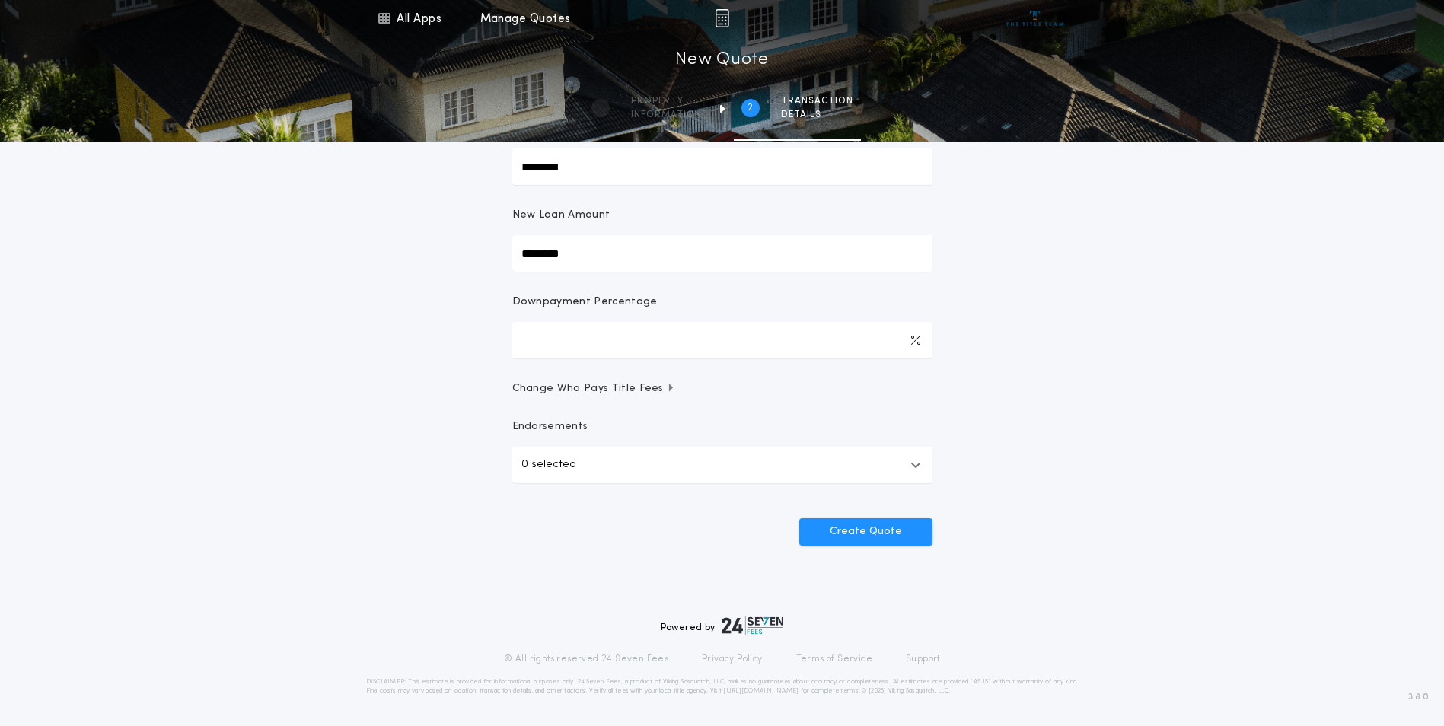  What do you see at coordinates (817, 115) in the screenshot?
I see `span: details` at bounding box center [817, 115].